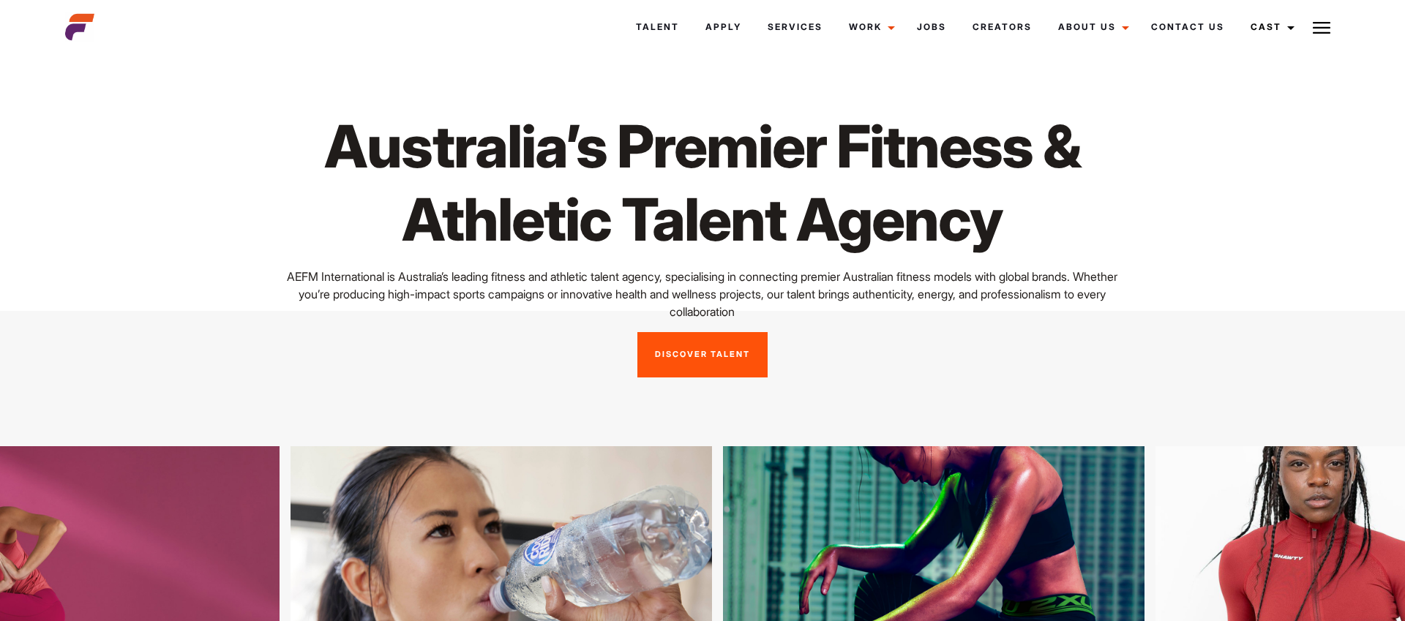 The width and height of the screenshot is (1405, 621). Describe the element at coordinates (1002, 27) in the screenshot. I see `a: Creators` at that location.